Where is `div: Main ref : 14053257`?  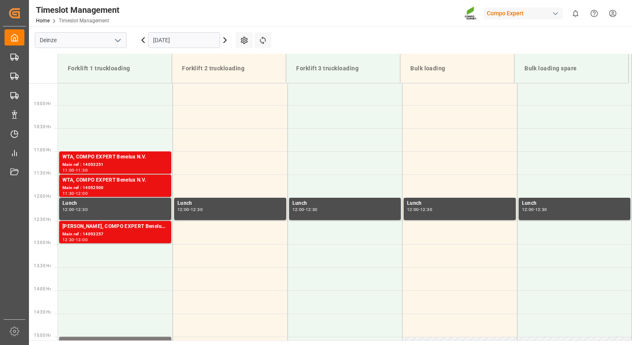 div: Main ref : 14053257 is located at coordinates (115, 234).